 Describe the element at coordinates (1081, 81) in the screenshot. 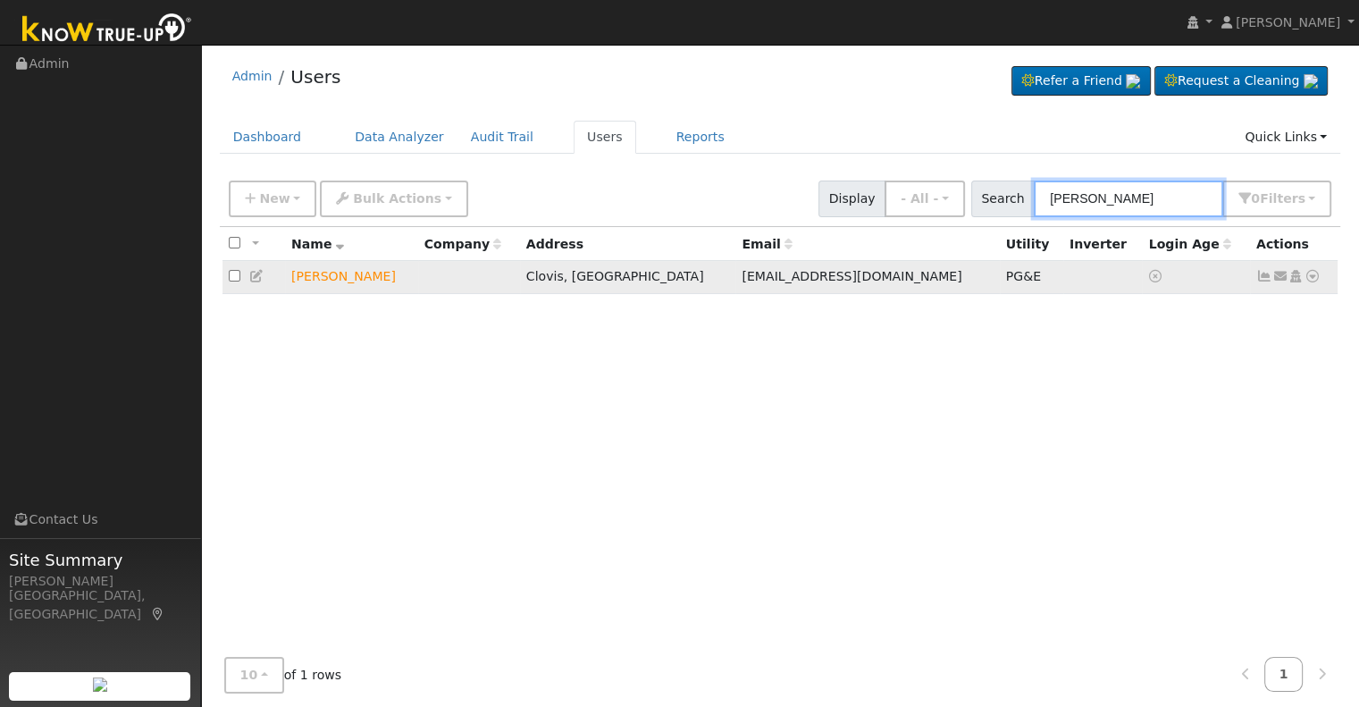

I see `a: Refer a Friend` at that location.